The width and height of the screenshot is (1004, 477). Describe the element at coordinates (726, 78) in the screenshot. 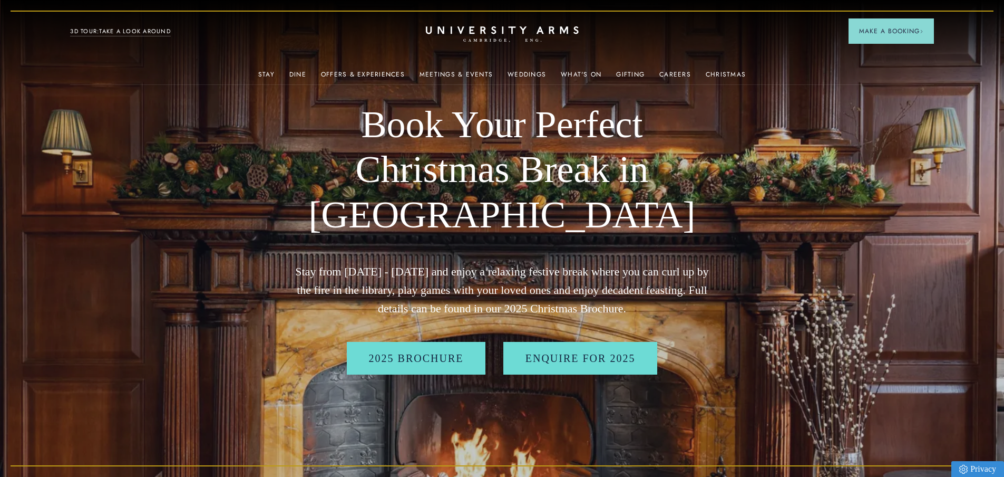

I see `a: Christmas` at that location.